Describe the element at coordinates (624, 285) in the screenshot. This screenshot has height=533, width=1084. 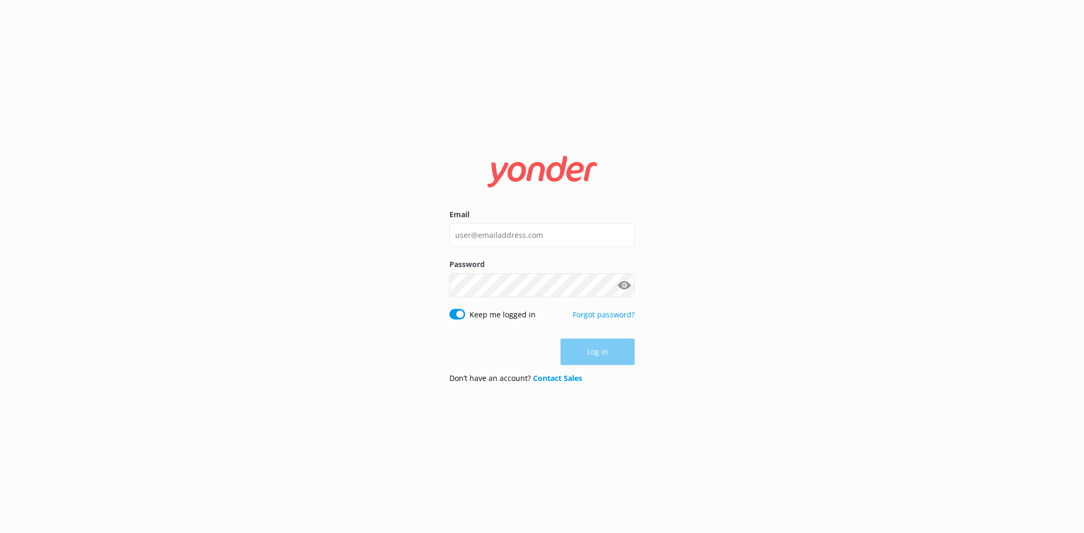
I see `button: Show password` at that location.